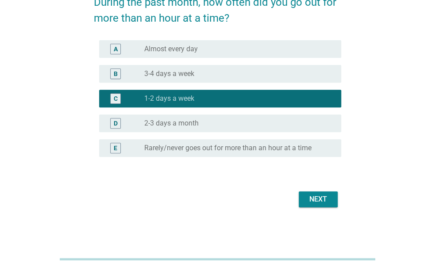  I want to click on div: C, so click(115, 98).